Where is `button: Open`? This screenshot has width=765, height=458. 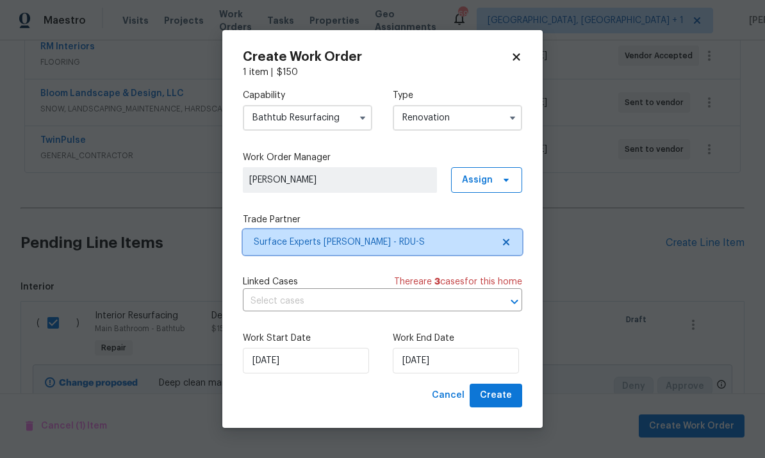 button: Open is located at coordinates (515, 302).